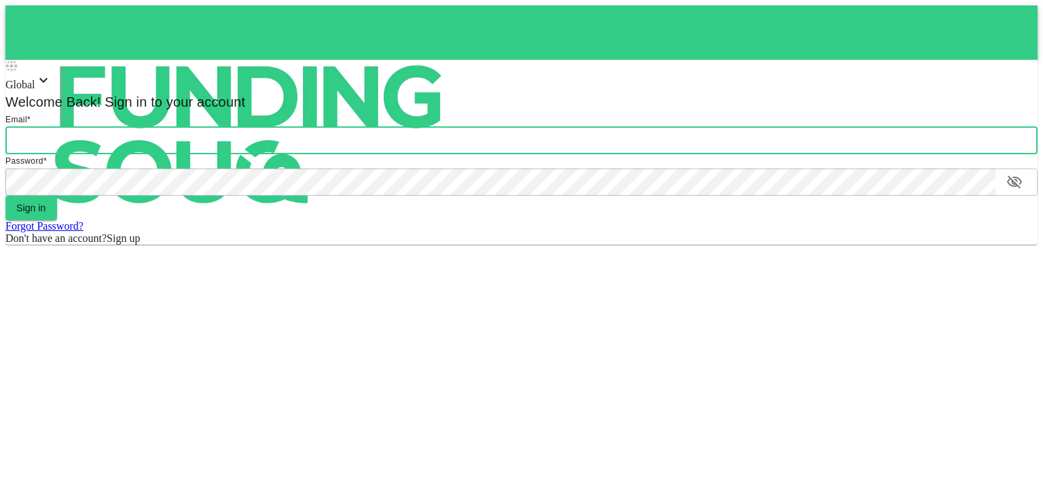 This screenshot has height=496, width=1043. I want to click on a: logo, so click(522, 33).